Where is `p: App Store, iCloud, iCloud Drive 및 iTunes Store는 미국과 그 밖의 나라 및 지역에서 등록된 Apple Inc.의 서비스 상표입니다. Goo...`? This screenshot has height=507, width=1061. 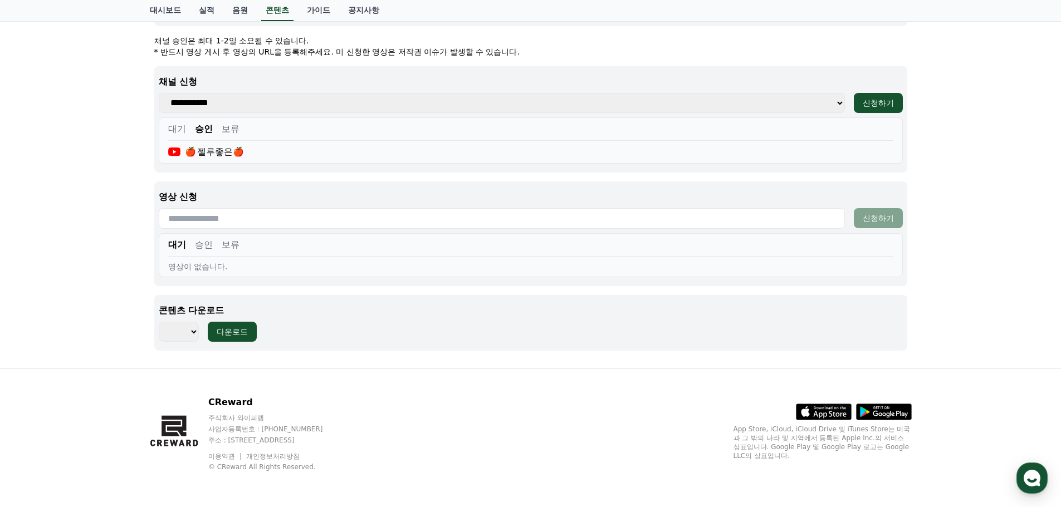
p: App Store, iCloud, iCloud Drive 및 iTunes Store는 미국과 그 밖의 나라 및 지역에서 등록된 Apple Inc.의 서비스 상표입니다. Goo... is located at coordinates (822, 443).